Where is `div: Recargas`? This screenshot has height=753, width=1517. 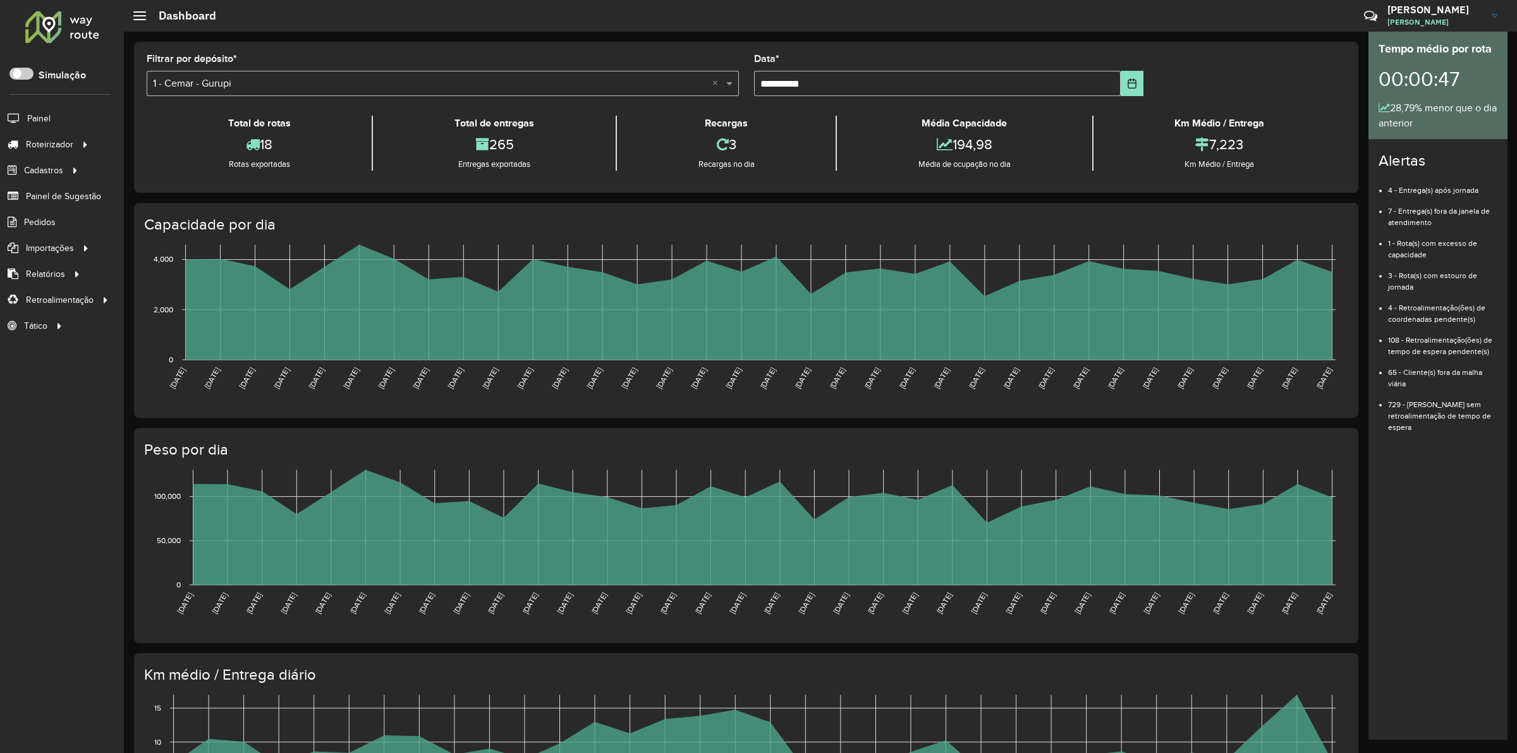 div: Recargas is located at coordinates (726, 123).